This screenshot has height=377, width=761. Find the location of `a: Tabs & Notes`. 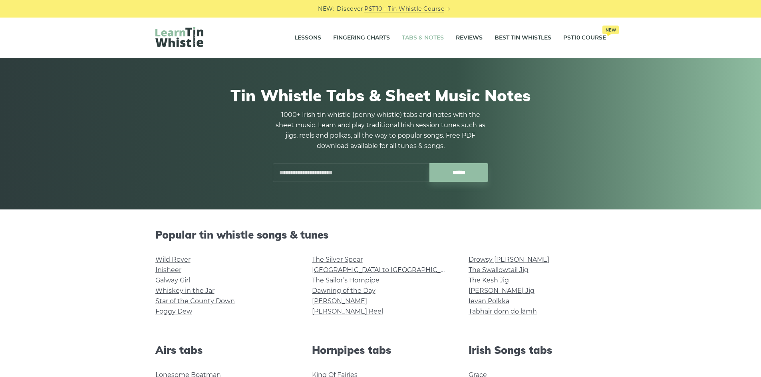

a: Tabs & Notes is located at coordinates (423, 38).